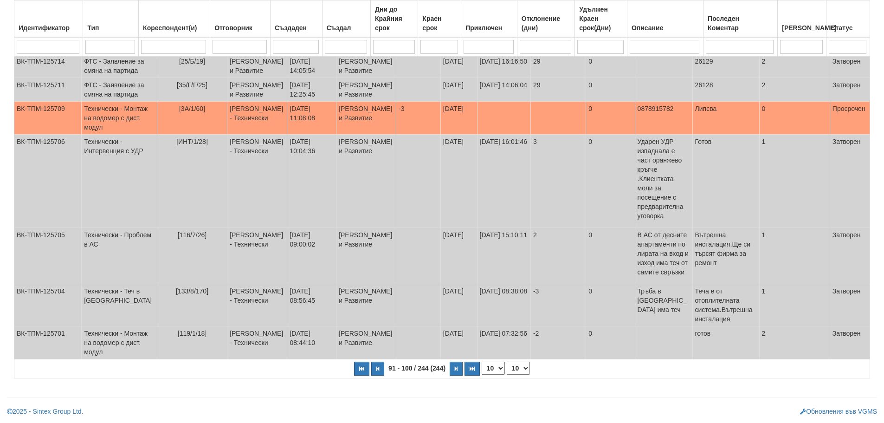 The width and height of the screenshot is (884, 423). Describe the element at coordinates (296, 28) in the screenshot. I see `div: Създаден` at that location.